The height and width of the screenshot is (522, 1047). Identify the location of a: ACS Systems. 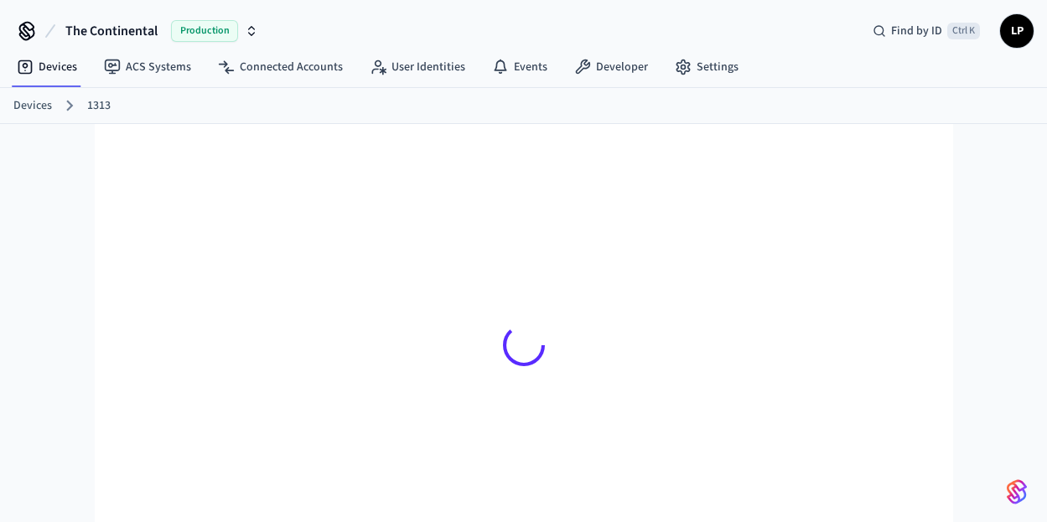
(148, 67).